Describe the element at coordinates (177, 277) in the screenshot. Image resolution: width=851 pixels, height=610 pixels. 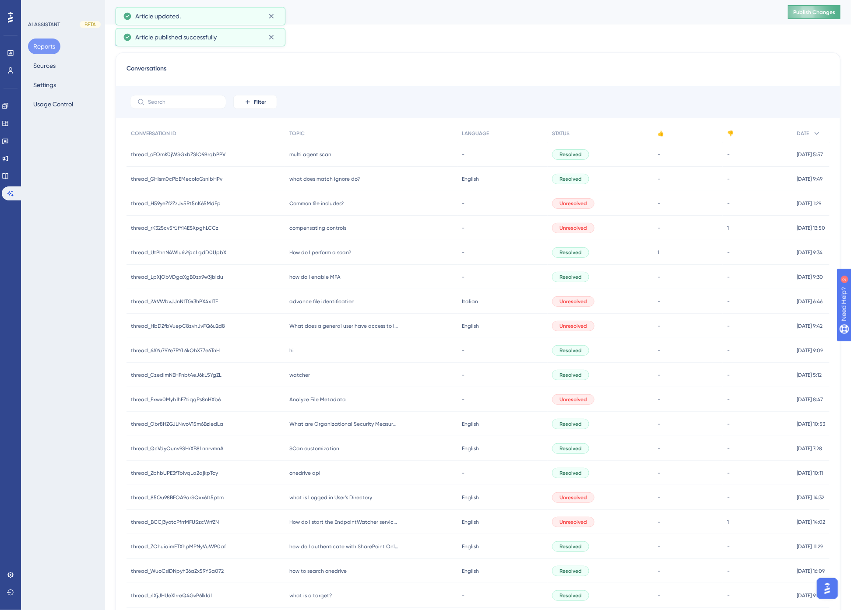
I see `span: thread_LpXjObVDgaXgB0zx9w3jbldu` at that location.